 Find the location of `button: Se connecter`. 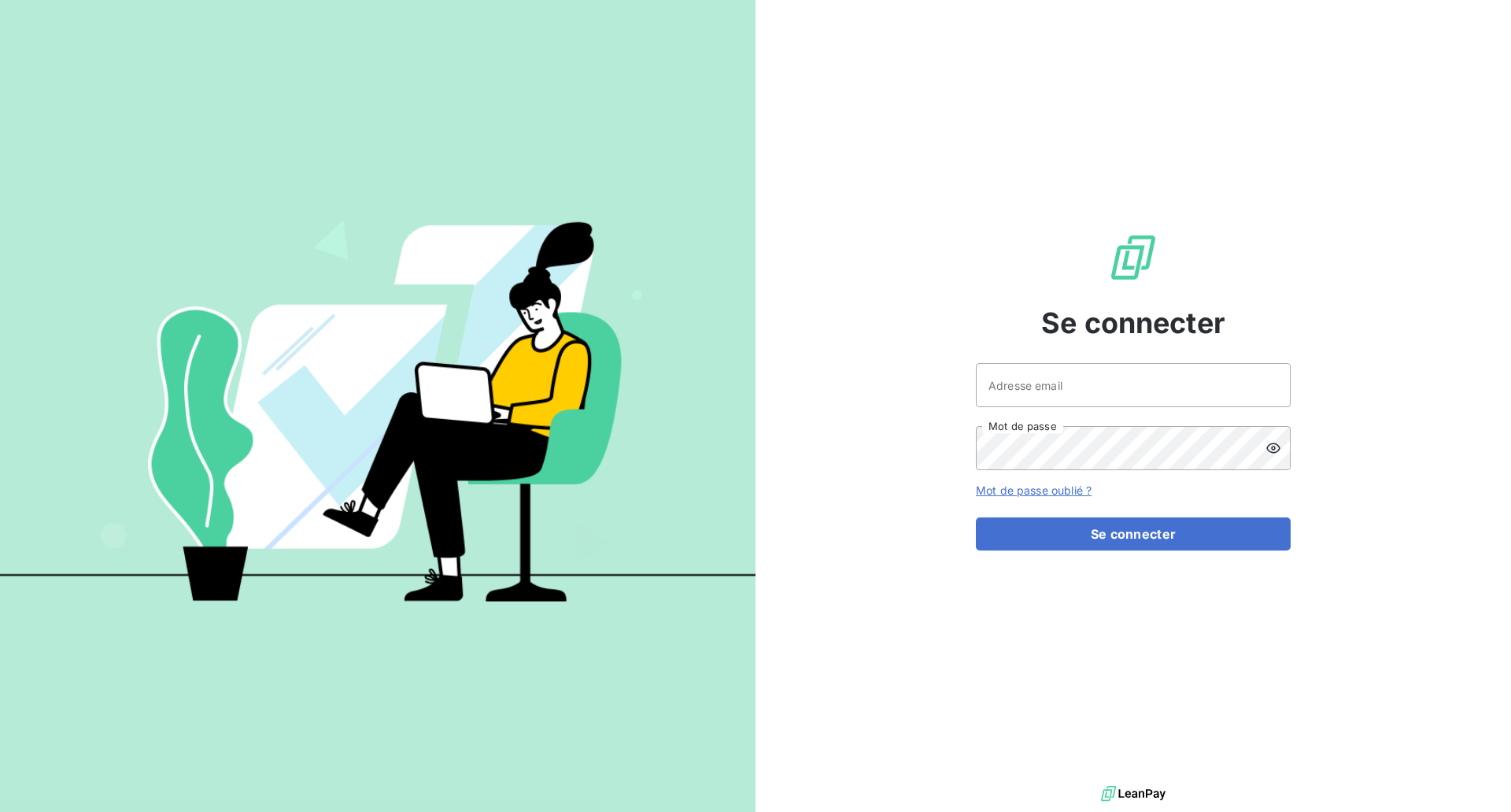

button: Se connecter is located at coordinates (1134, 534).